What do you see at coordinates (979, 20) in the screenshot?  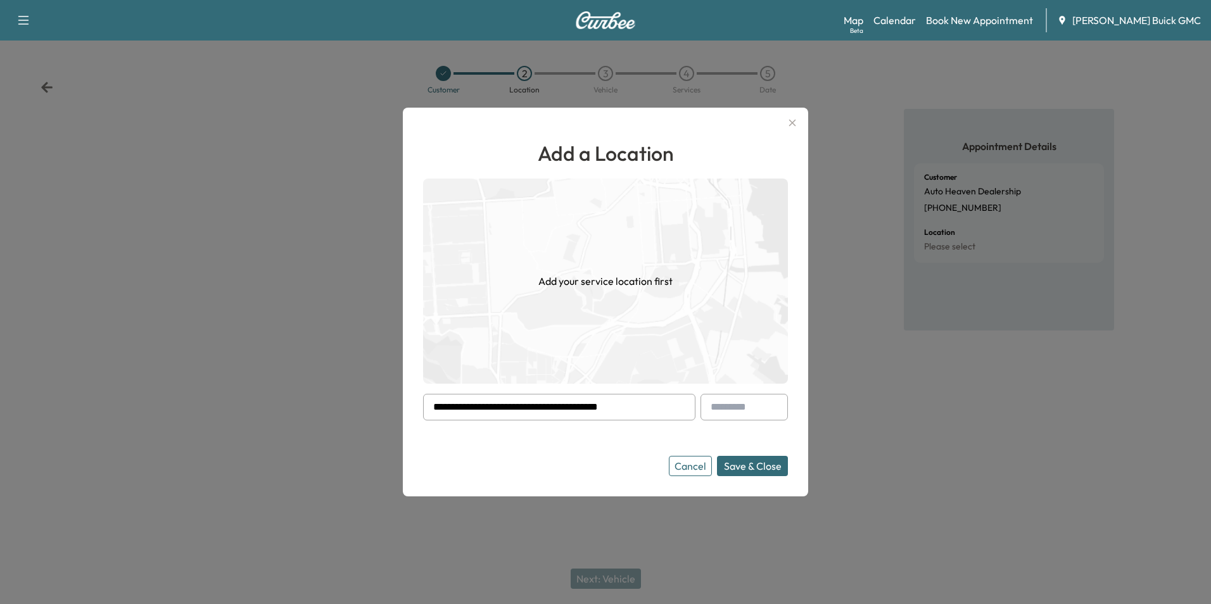 I see `a: Book New Appointment` at bounding box center [979, 20].